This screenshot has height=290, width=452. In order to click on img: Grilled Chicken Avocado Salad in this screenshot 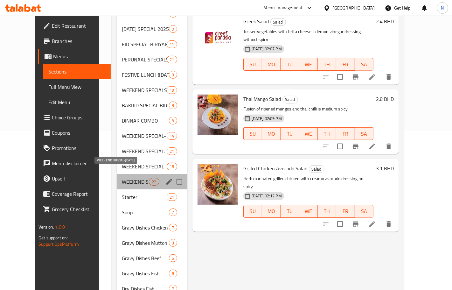, I will do `click(218, 184)`.